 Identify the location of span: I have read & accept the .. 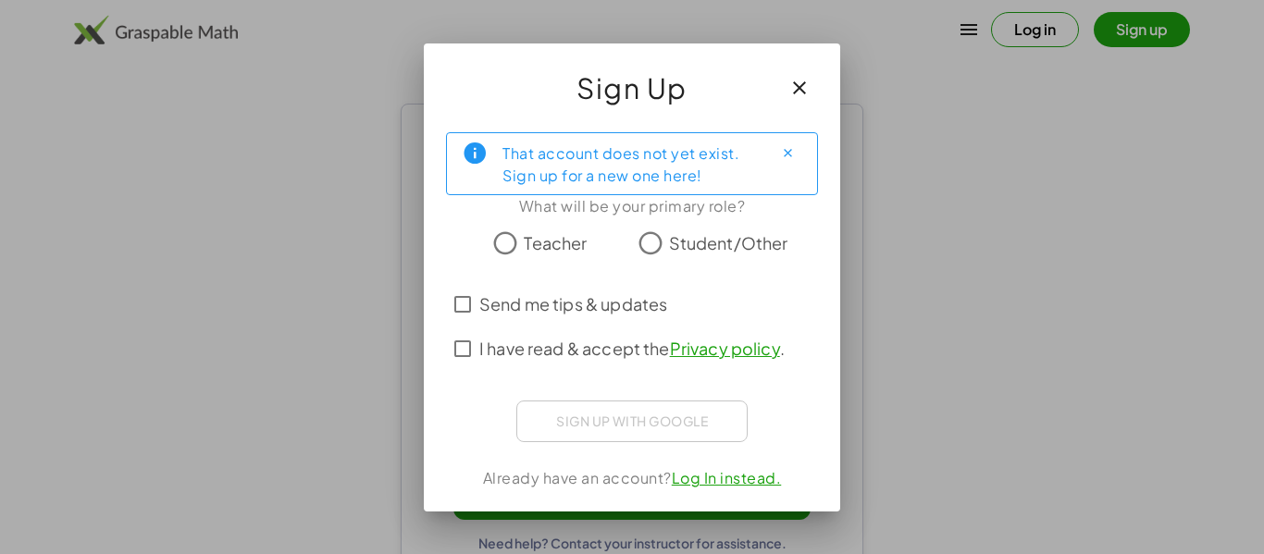
(632, 348).